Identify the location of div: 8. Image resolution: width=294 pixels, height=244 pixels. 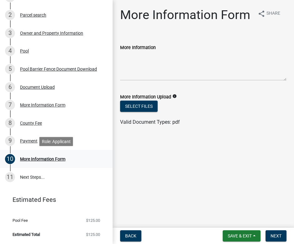
(10, 123).